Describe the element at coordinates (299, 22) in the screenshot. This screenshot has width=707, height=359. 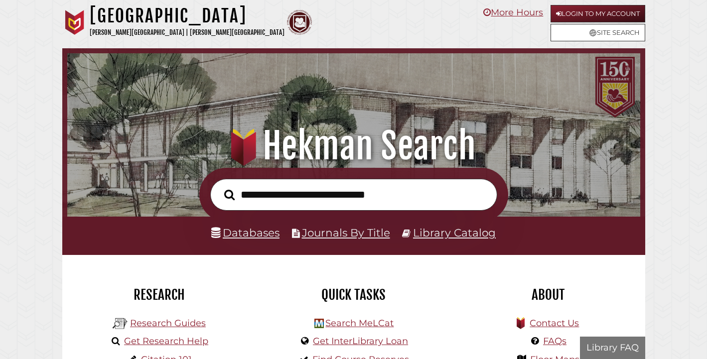
I see `img: Calvin Theological Seminary` at that location.